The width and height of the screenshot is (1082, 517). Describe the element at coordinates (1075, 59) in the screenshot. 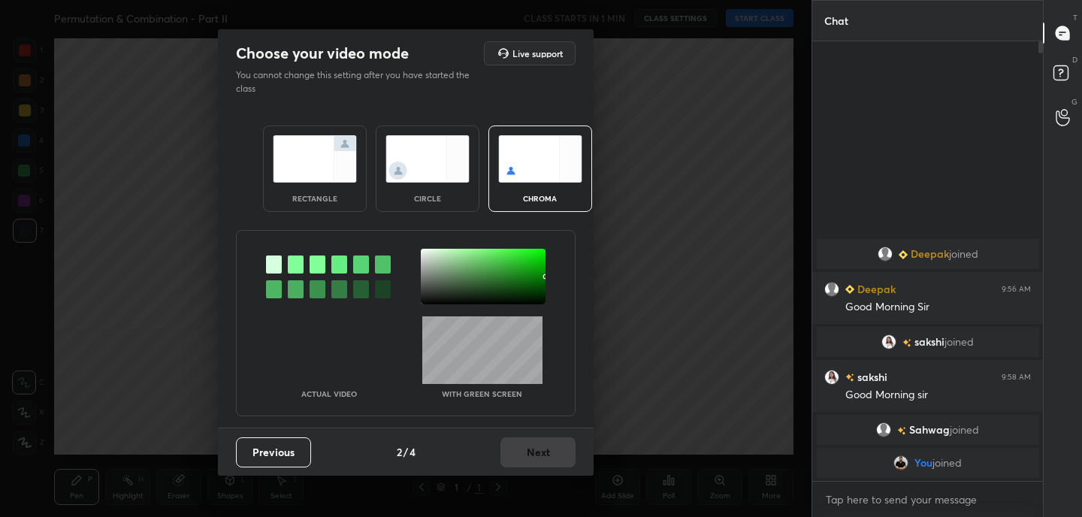

I see `p: D` at that location.